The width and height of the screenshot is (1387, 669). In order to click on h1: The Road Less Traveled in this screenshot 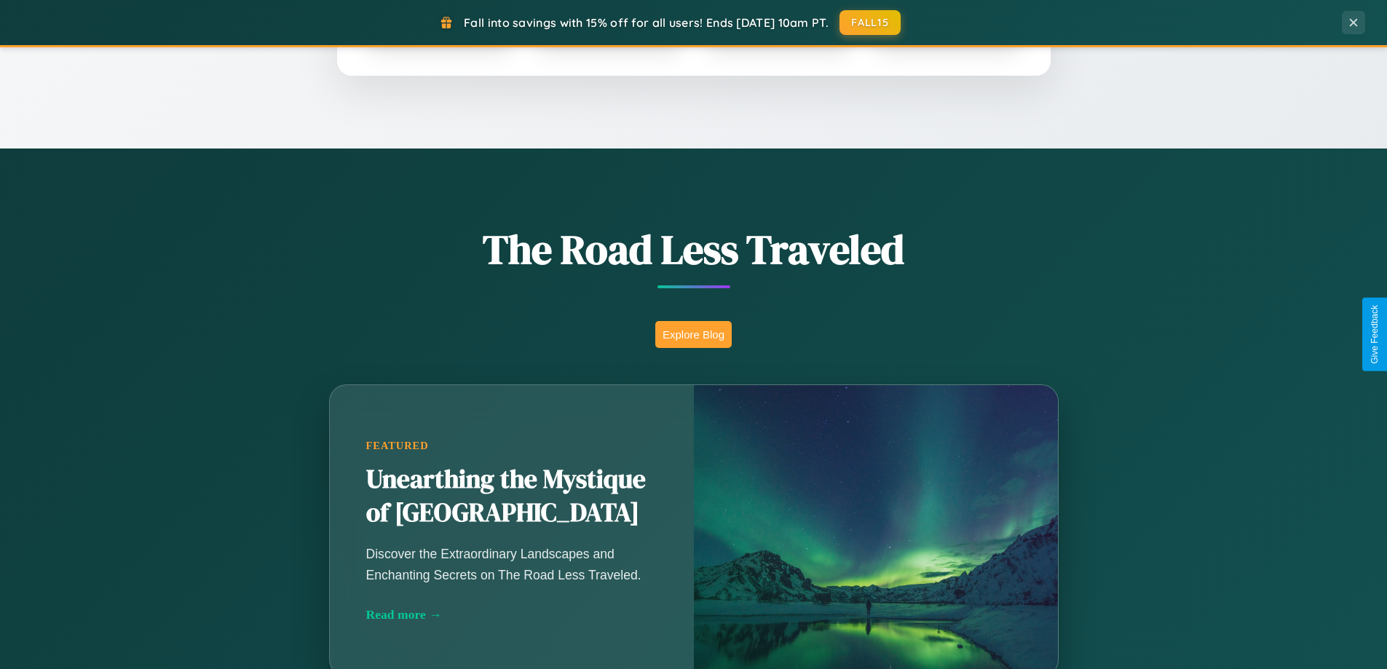, I will do `click(694, 249)`.